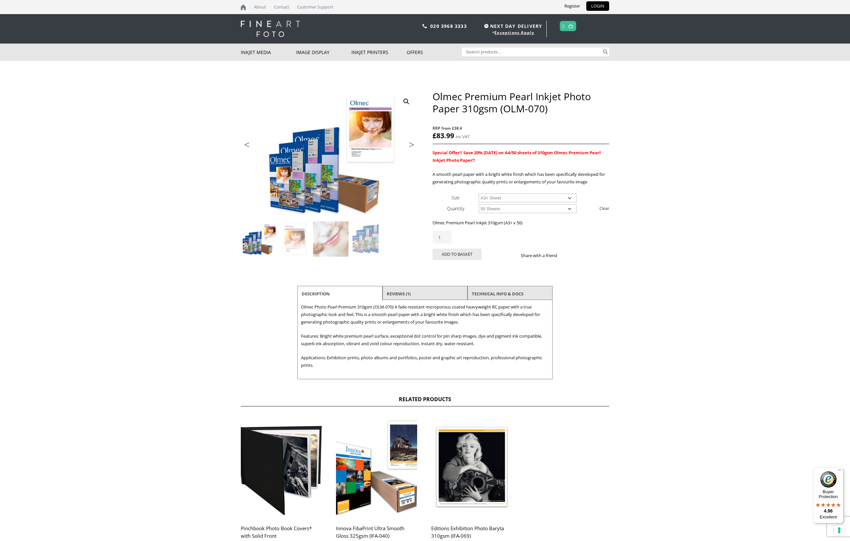 Image resolution: width=850 pixels, height=541 pixels. I want to click on a: Image Display, so click(324, 52).